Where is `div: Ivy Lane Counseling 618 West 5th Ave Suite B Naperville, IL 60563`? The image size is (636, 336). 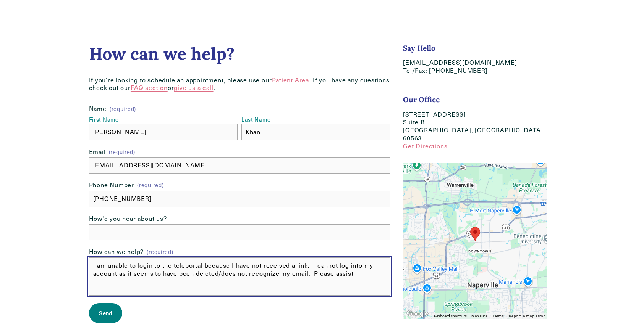
div: Ivy Lane Counseling 618 West 5th Ave Suite B Naperville, IL 60563 is located at coordinates (475, 234).